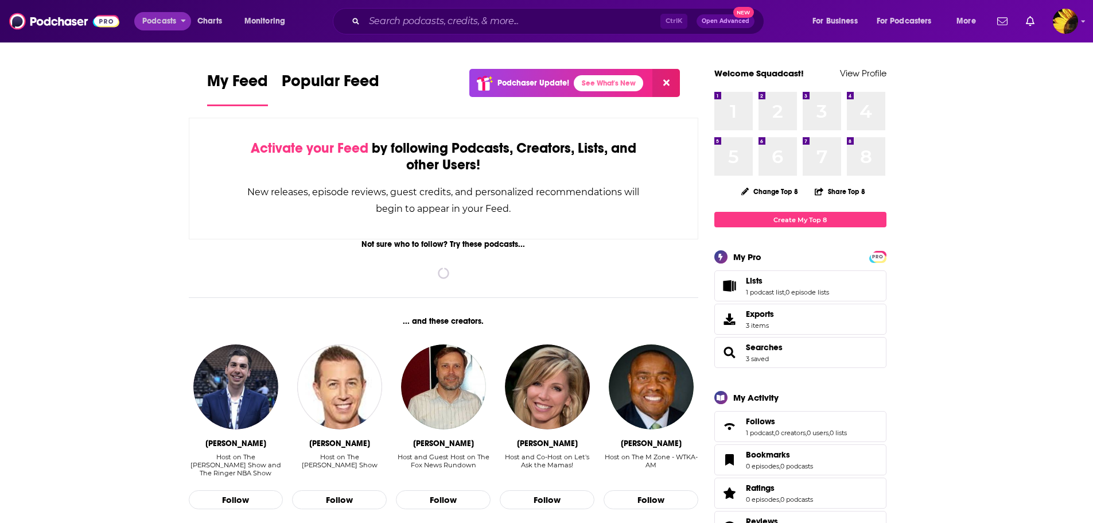 The height and width of the screenshot is (523, 1093). Describe the element at coordinates (209, 21) in the screenshot. I see `a: Charts` at that location.